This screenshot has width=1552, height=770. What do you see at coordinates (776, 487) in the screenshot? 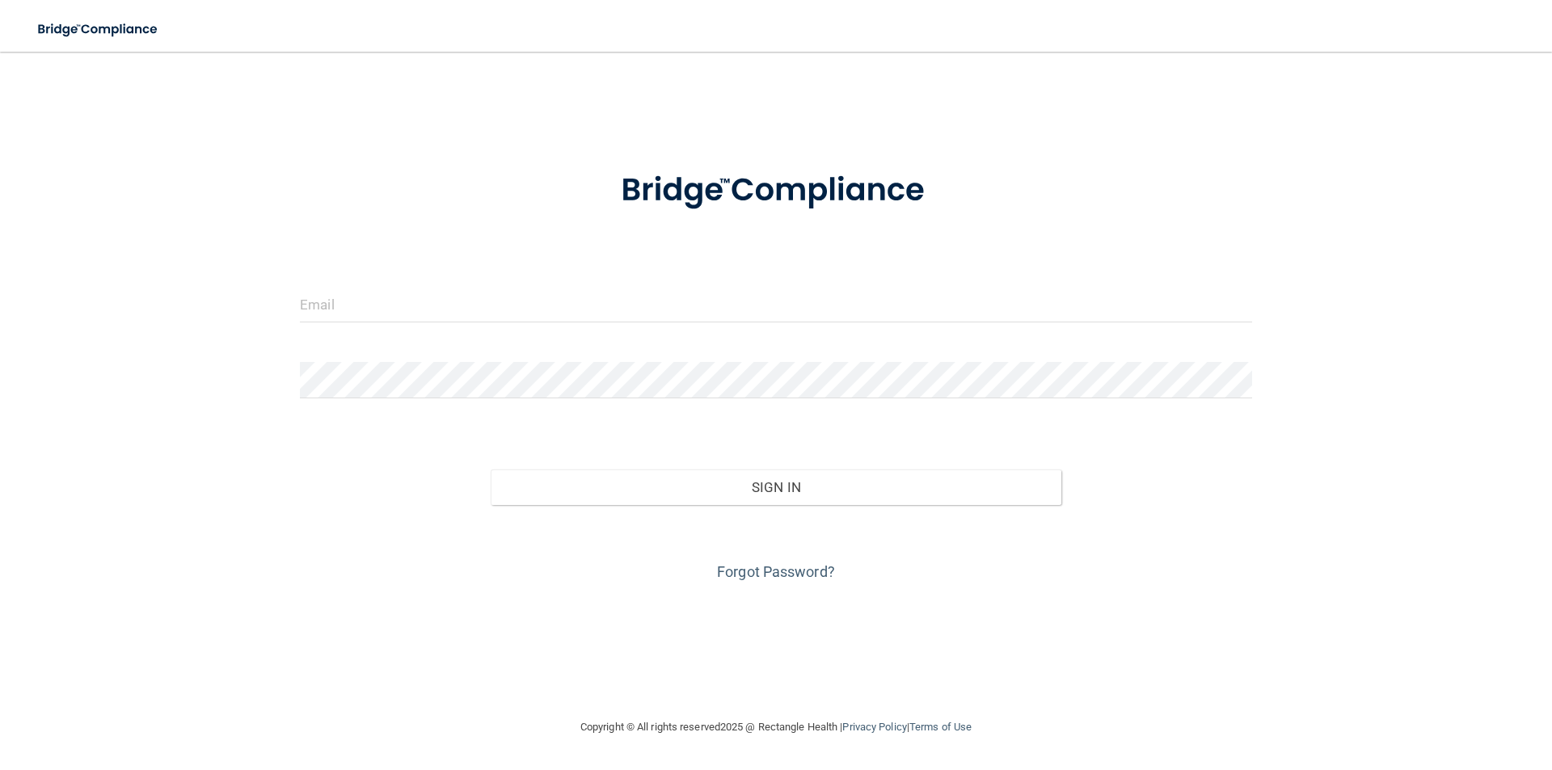
I see `button: Sign In` at bounding box center [776, 487].